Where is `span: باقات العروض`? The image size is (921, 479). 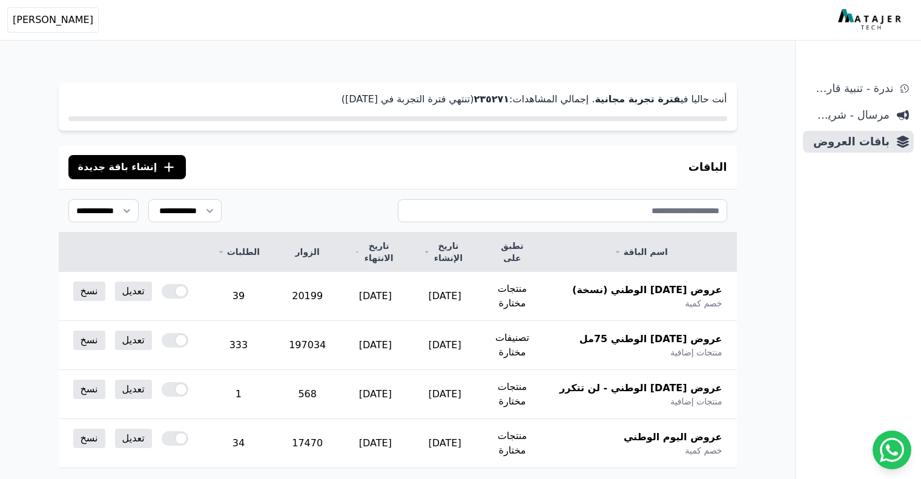
span: باقات العروض is located at coordinates (848, 142).